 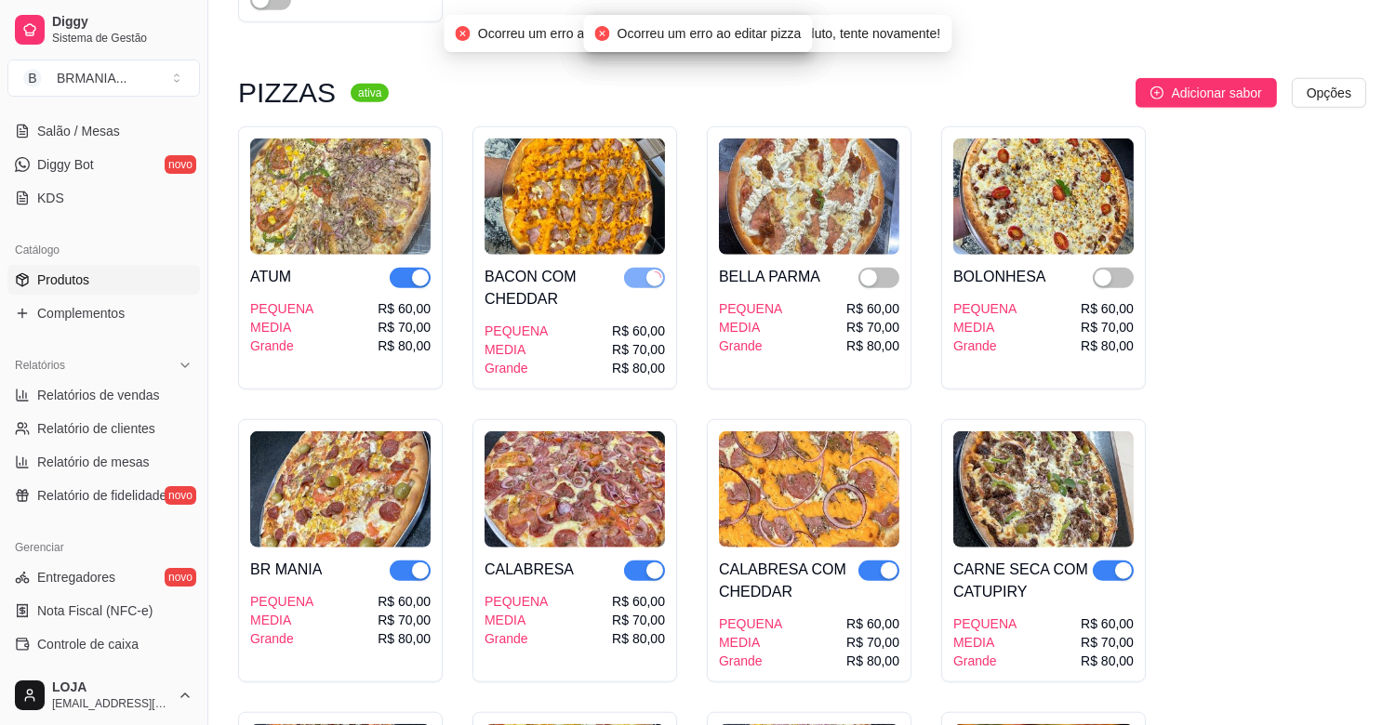 What do you see at coordinates (103, 496) in the screenshot?
I see `a: Relatório de fidelidadenovo` at bounding box center [103, 496].